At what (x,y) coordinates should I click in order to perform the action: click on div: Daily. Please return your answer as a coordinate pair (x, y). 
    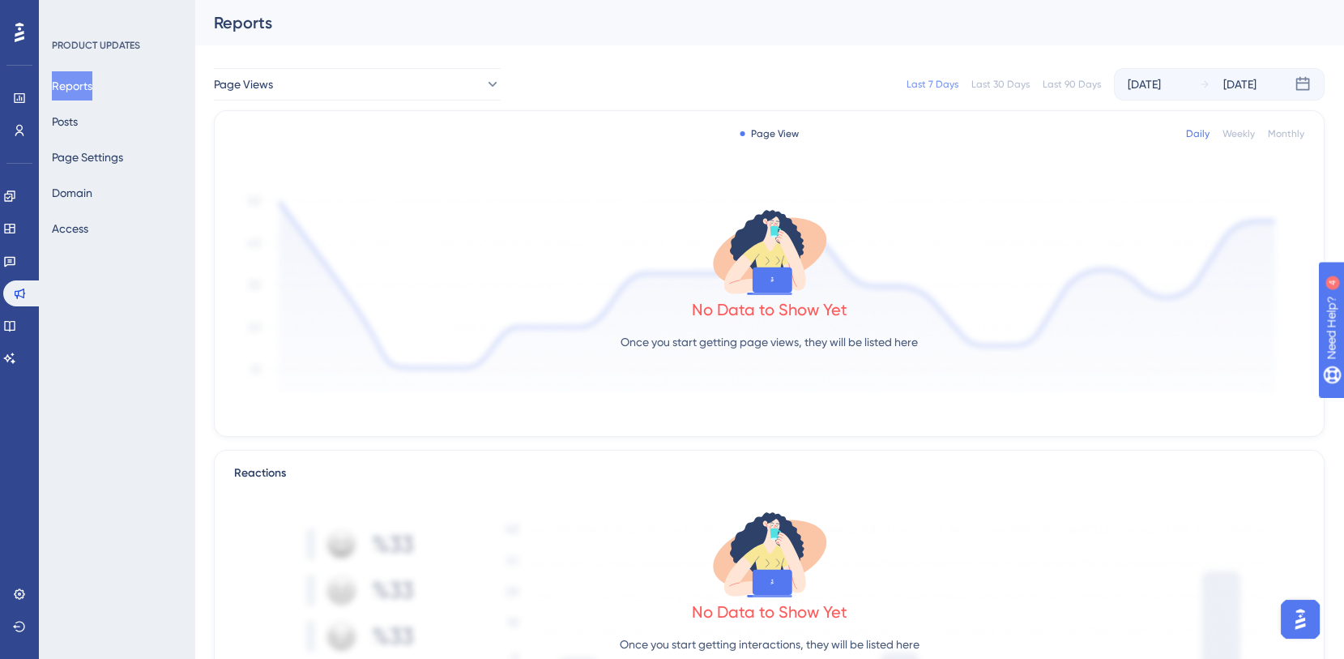
    Looking at the image, I should click on (1197, 134).